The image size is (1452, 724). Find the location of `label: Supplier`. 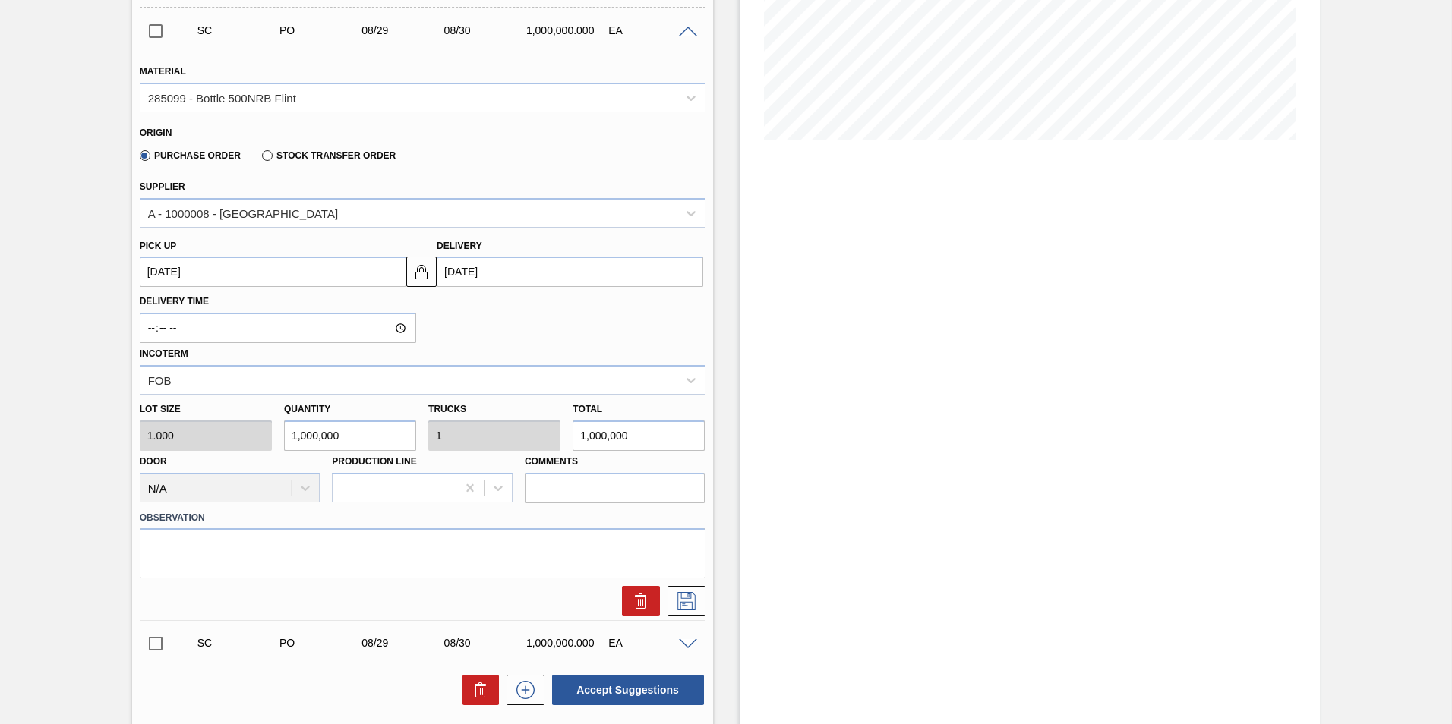

label: Supplier is located at coordinates (162, 187).